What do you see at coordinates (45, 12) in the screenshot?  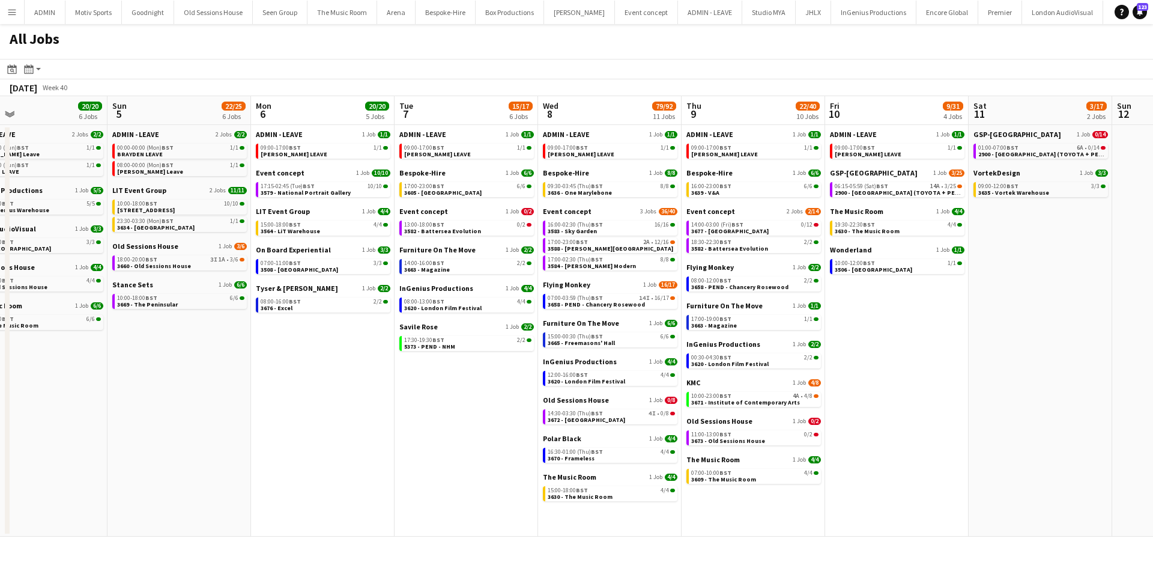 I see `button: ADMIN` at bounding box center [45, 12].